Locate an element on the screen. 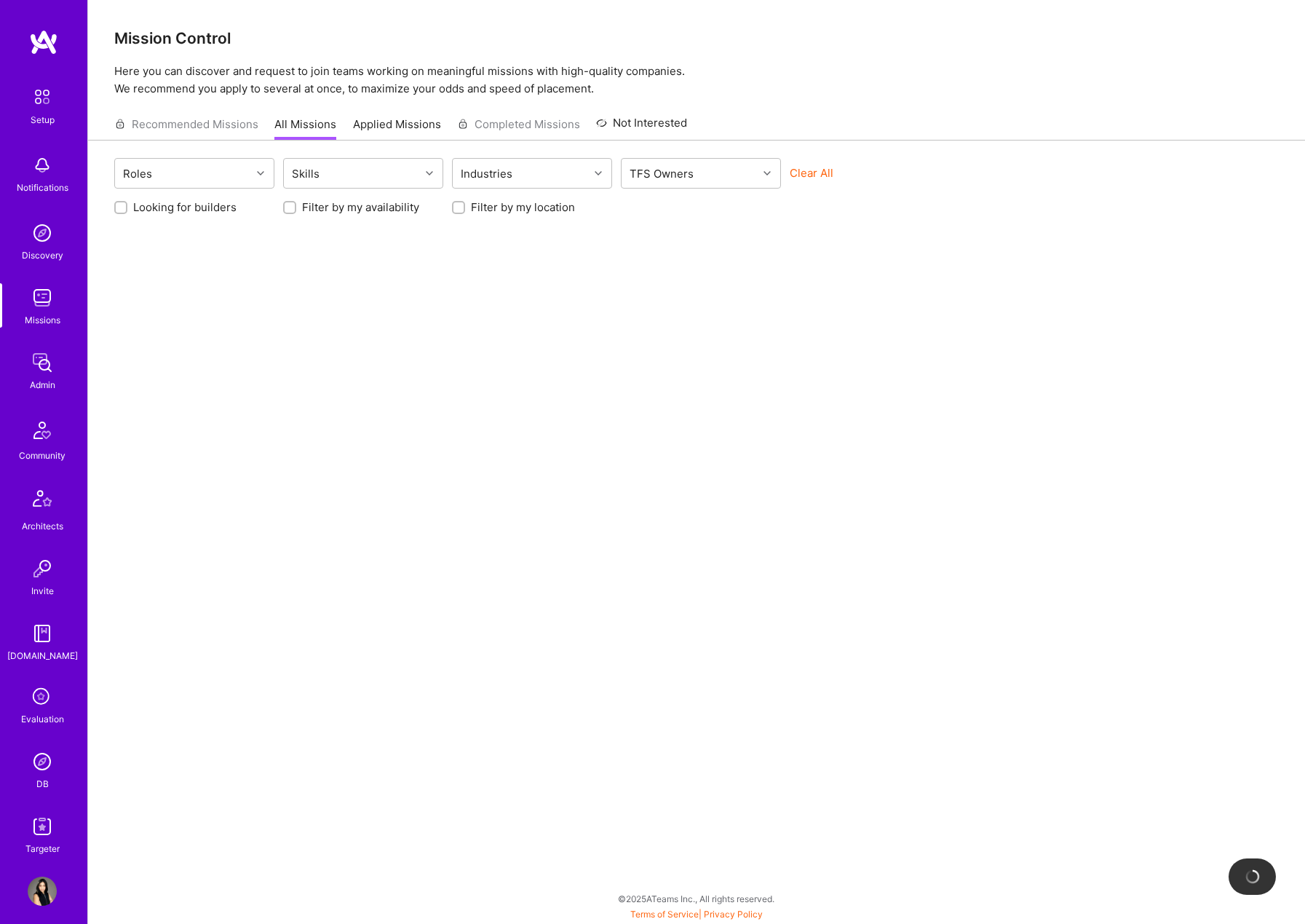  a: Privacy Policy is located at coordinates (733, 914).